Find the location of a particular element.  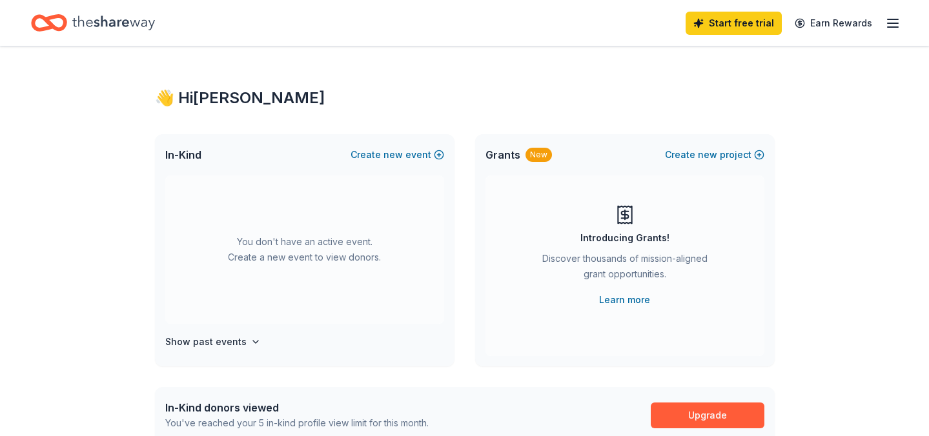

button: Createnewproject is located at coordinates (715, 155).